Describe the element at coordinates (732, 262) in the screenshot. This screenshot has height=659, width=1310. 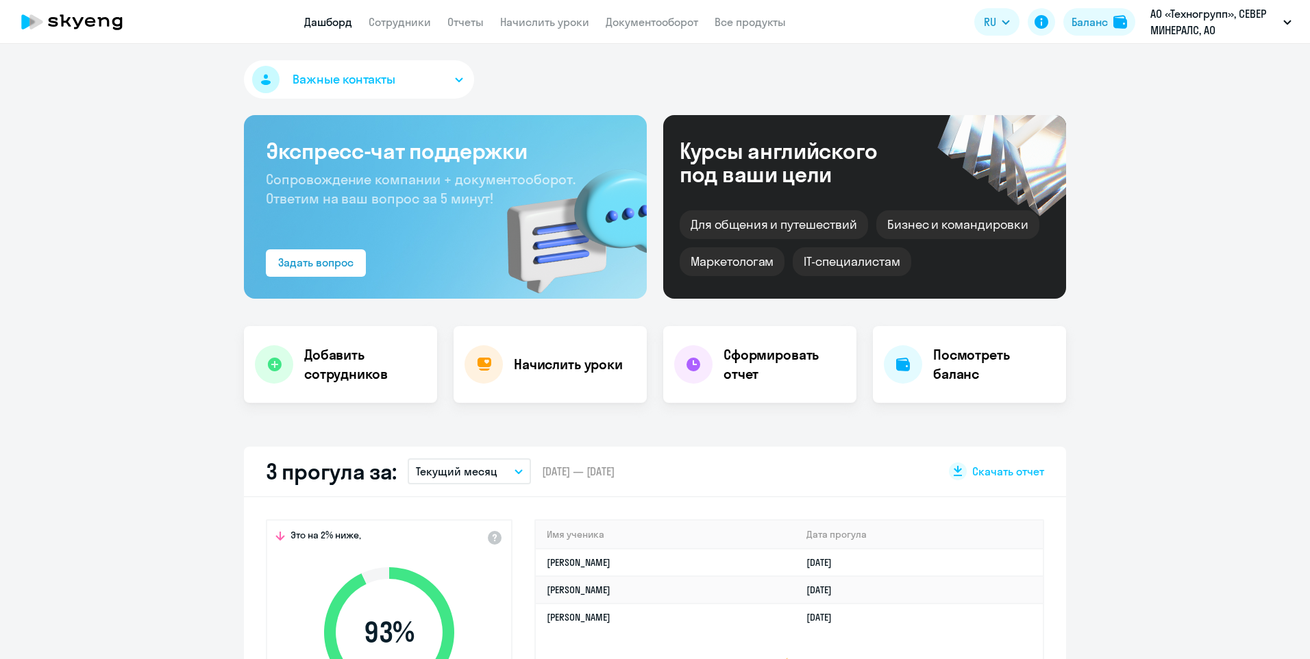
I see `div: Маркетологам` at that location.